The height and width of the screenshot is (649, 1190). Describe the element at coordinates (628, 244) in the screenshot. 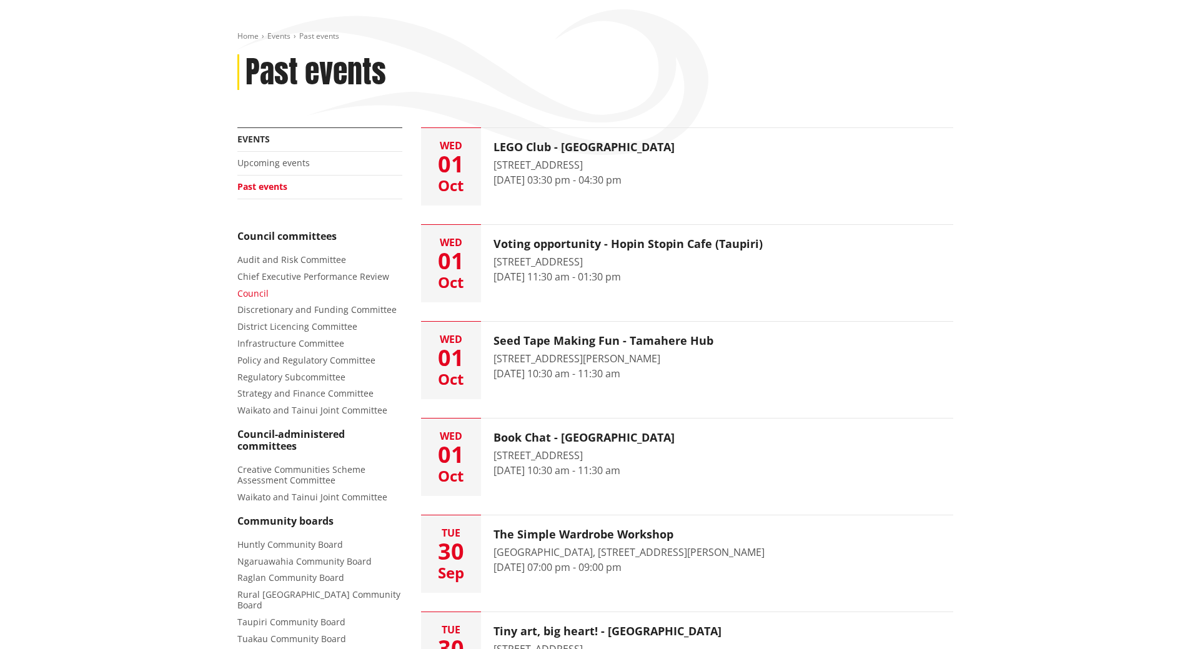

I see `h3: Voting opportunity - Hopin Stopin Cafe (Taupiri)` at that location.